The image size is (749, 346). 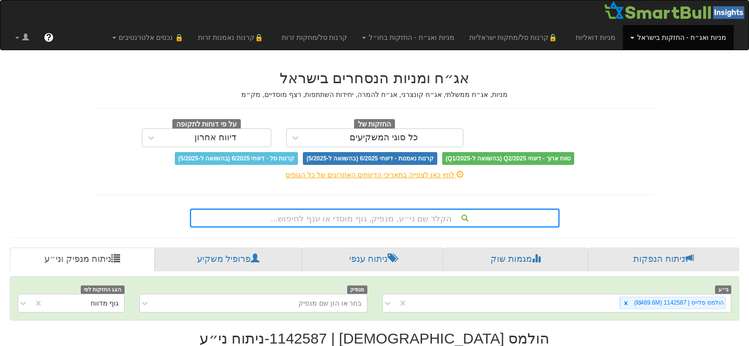 I want to click on span: על פי דוחות לתקופה, so click(x=206, y=125).